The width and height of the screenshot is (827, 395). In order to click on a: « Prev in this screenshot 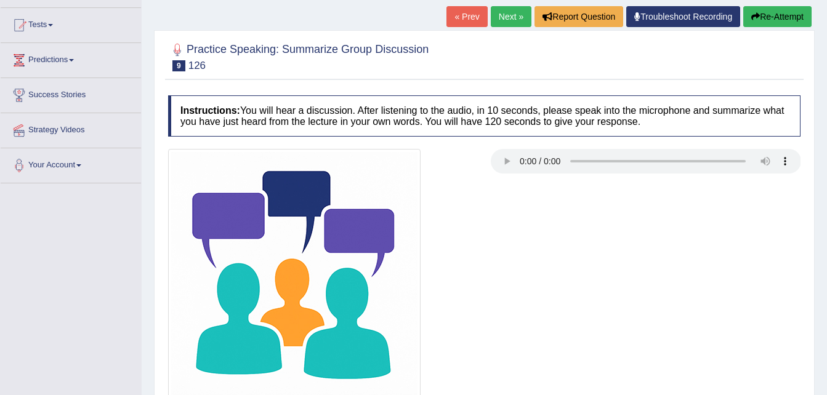, I will do `click(467, 17)`.